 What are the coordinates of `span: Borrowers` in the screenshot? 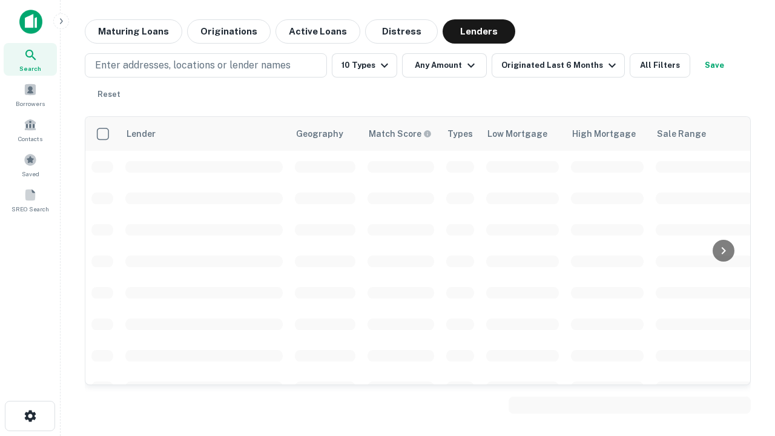 It's located at (30, 104).